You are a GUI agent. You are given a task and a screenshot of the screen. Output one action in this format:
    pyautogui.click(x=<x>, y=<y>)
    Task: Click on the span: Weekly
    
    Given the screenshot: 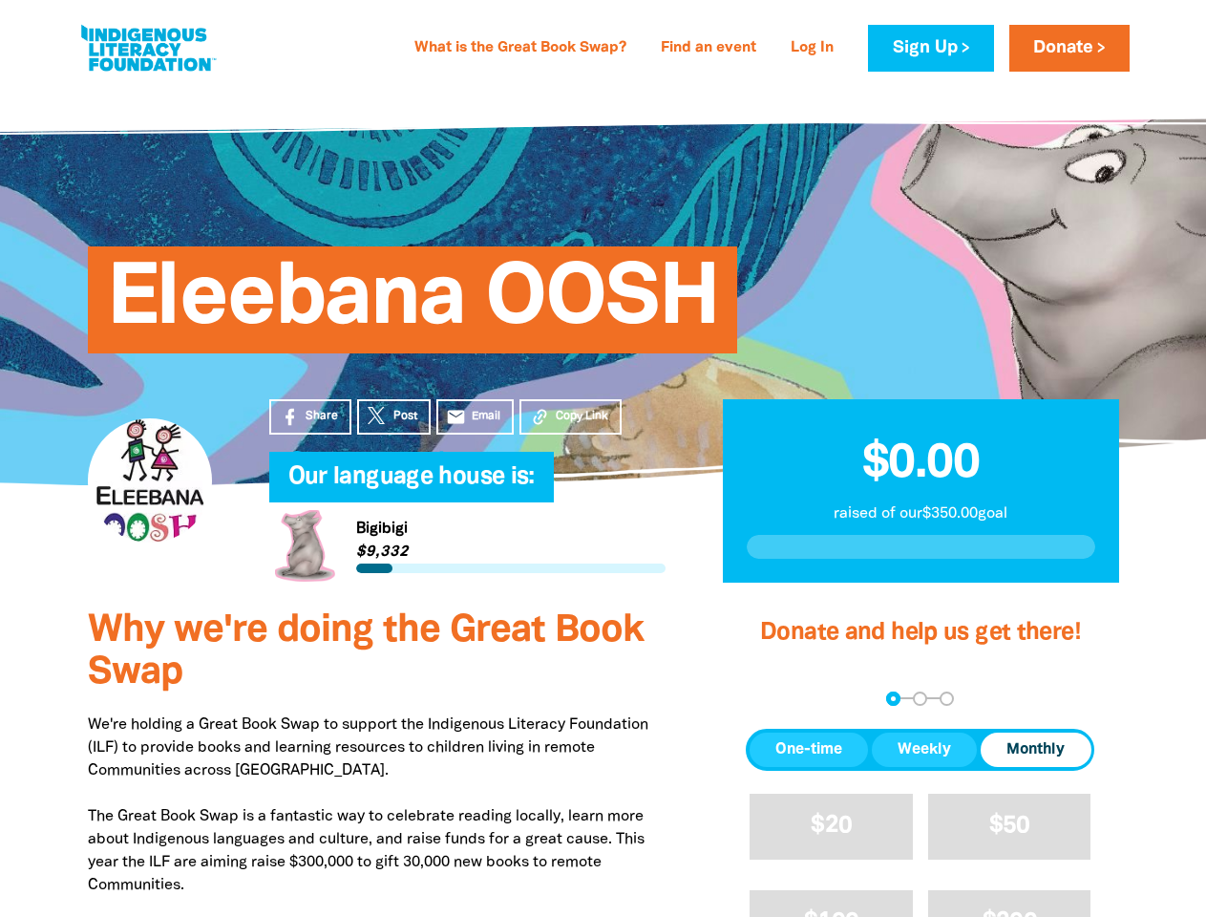 What is the action you would take?
    pyautogui.click(x=924, y=750)
    